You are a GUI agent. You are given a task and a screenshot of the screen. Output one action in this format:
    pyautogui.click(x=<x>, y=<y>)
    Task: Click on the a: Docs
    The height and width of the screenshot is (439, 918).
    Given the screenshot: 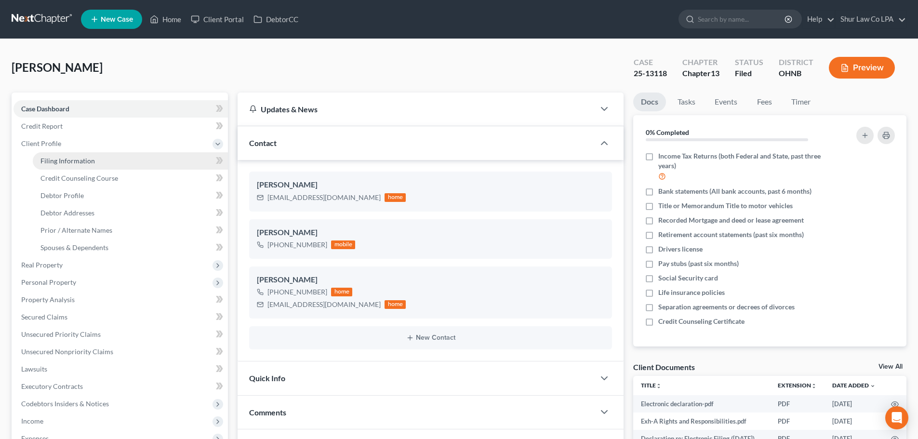 What is the action you would take?
    pyautogui.click(x=650, y=102)
    